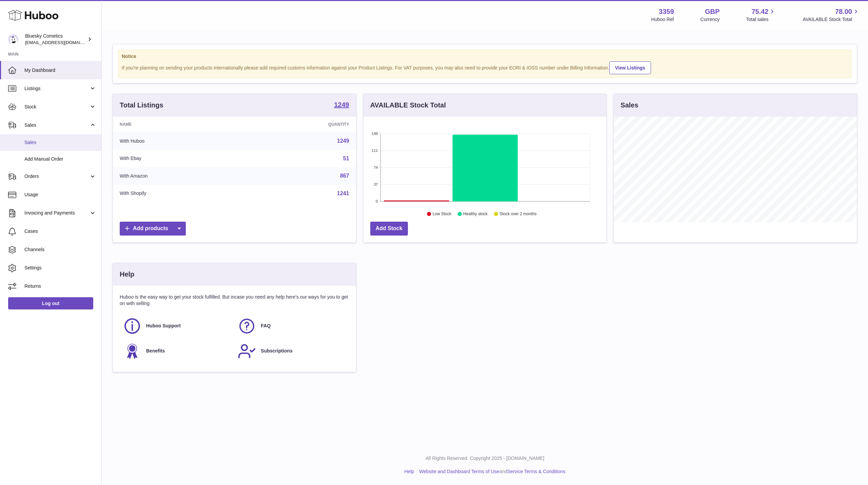 The image size is (868, 485). I want to click on p: Huboo is the easy way to get your stock fulfilled. But incase you need any help here's our ways f..., so click(234, 301).